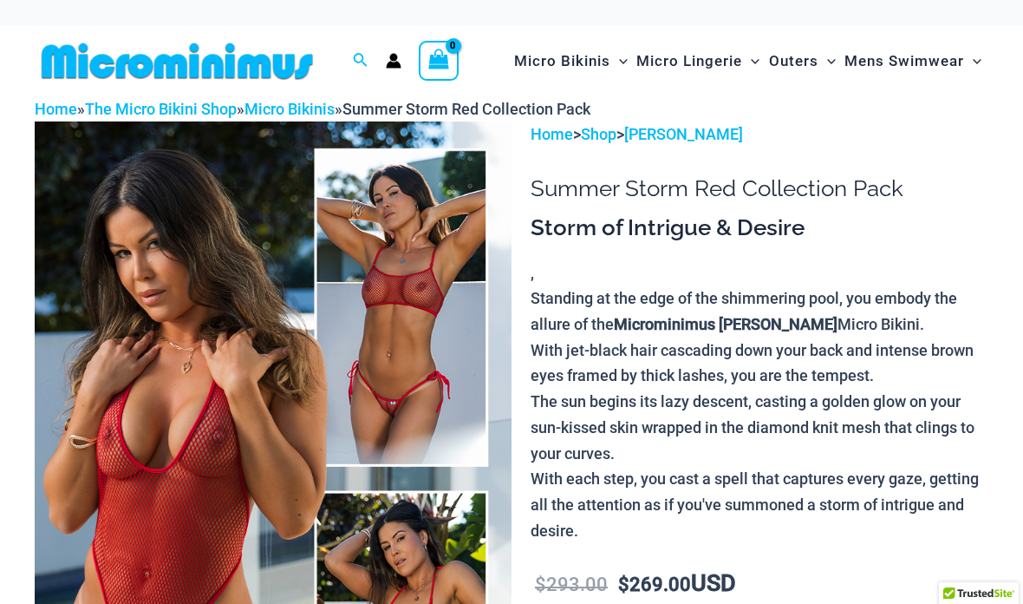 This screenshot has width=1023, height=604. What do you see at coordinates (690, 61) in the screenshot?
I see `span: Micro Lingerie` at bounding box center [690, 61].